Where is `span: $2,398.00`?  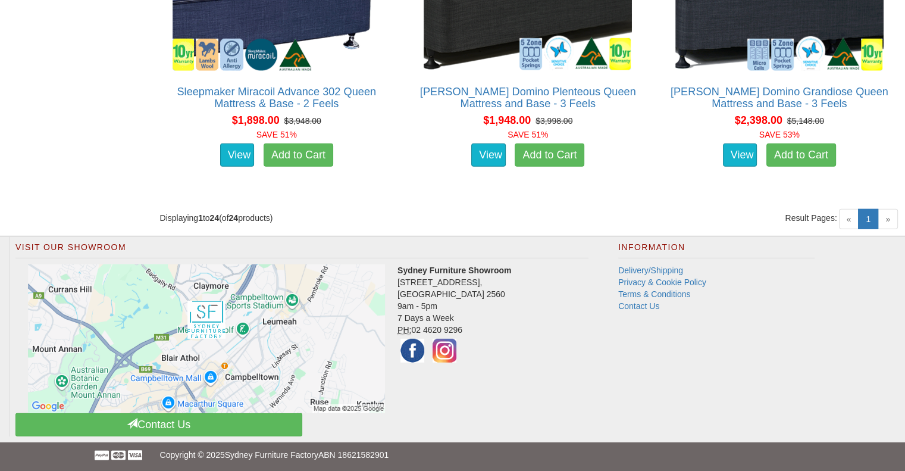 span: $2,398.00 is located at coordinates (759, 120).